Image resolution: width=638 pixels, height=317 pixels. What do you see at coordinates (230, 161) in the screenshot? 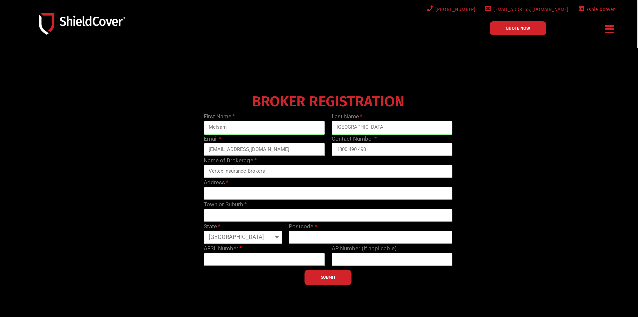
I see `label: Name of Brokerage` at bounding box center [230, 161].